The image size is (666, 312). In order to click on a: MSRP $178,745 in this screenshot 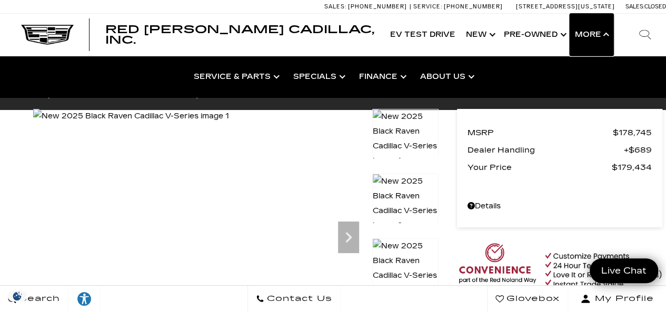, I will do `click(559, 133)`.